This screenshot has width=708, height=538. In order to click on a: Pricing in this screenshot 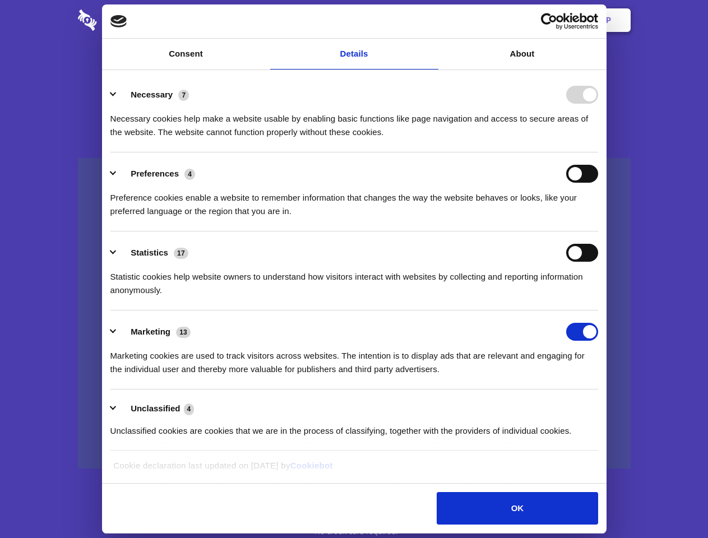, I will do `click(353, 20)`.